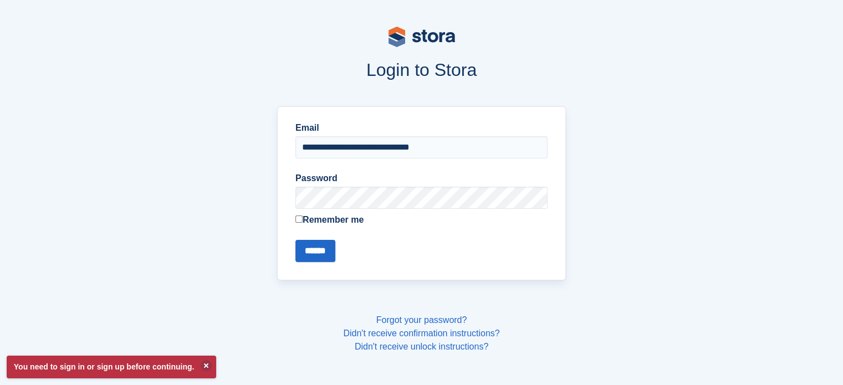  I want to click on p: You need to sign in or sign up before continuing., so click(111, 367).